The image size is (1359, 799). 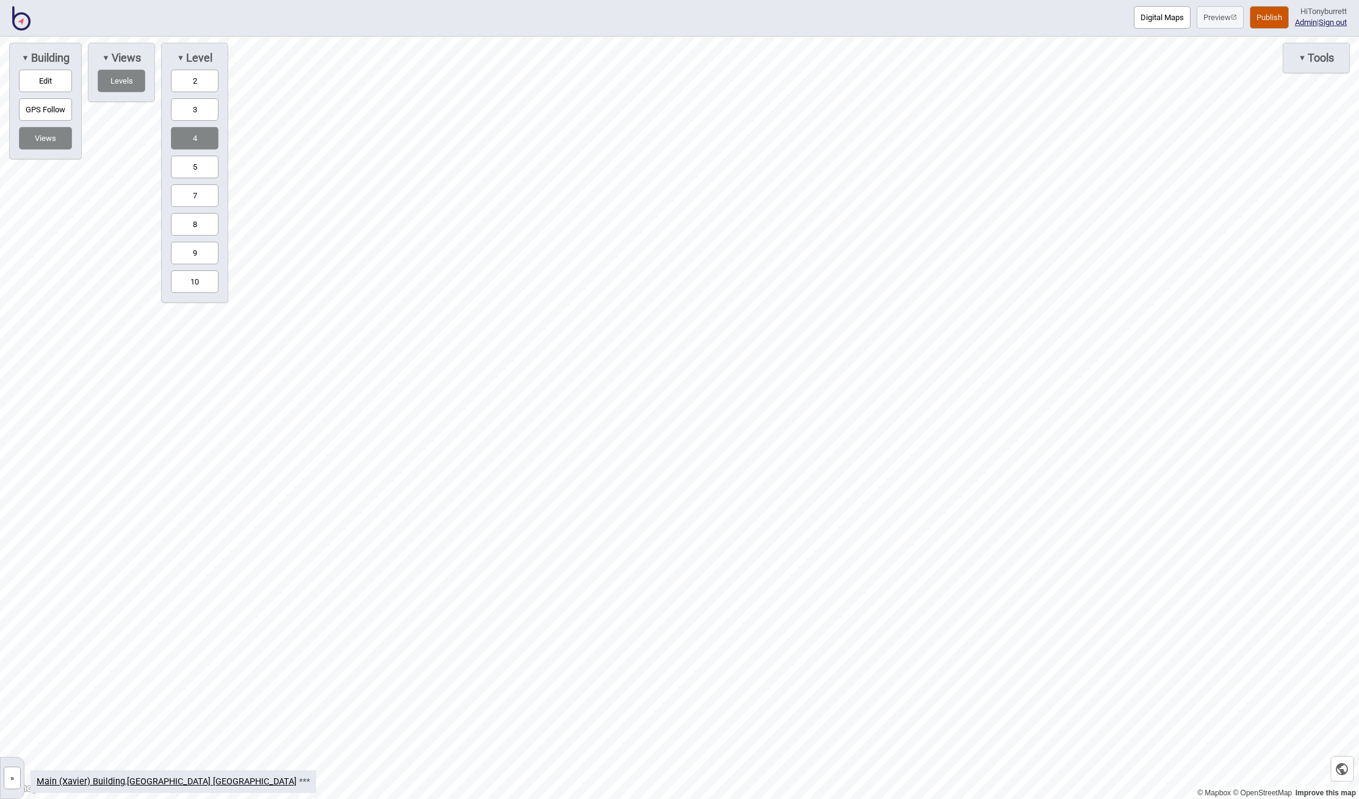 What do you see at coordinates (45, 138) in the screenshot?
I see `button: Views` at bounding box center [45, 138].